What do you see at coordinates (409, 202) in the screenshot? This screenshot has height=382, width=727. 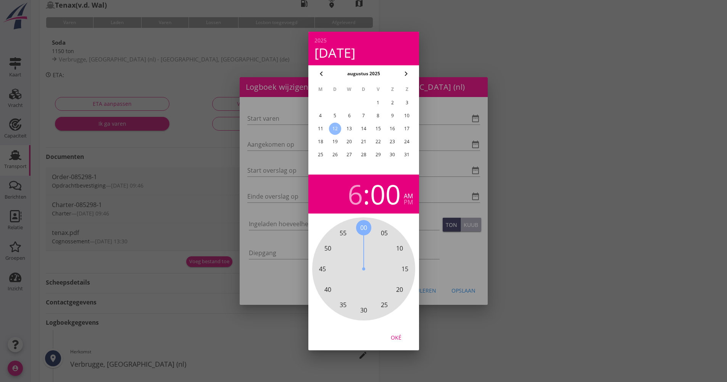 I see `div: pm` at bounding box center [409, 202].